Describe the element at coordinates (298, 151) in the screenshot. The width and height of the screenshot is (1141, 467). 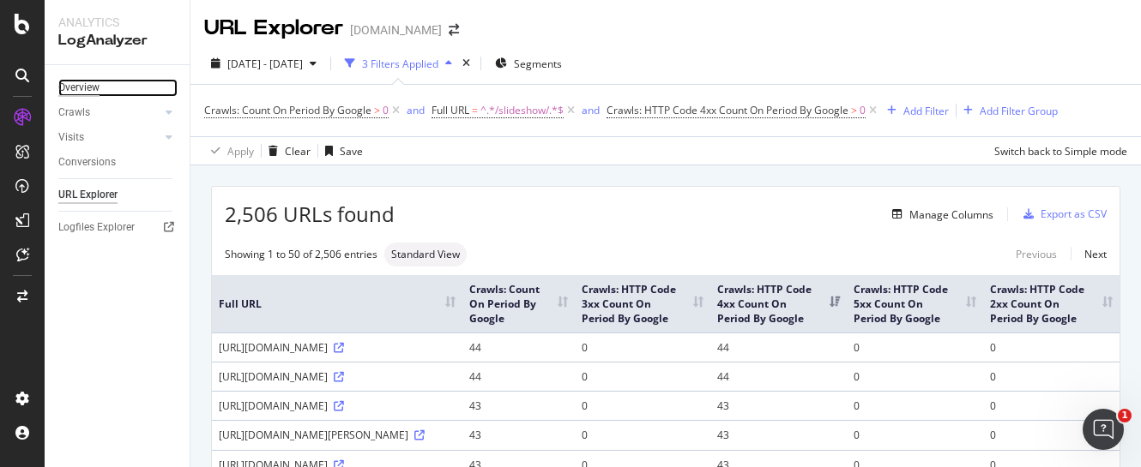
I see `div: Clear` at that location.